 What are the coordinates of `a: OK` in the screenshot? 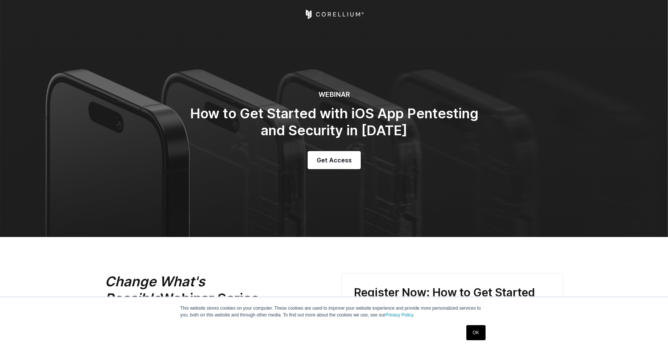 It's located at (476, 333).